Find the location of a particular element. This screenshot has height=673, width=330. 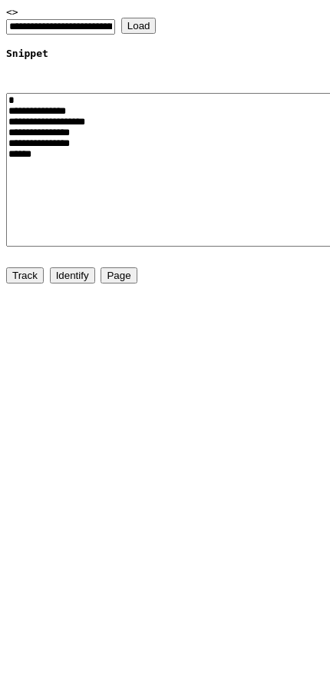

button: Track is located at coordinates (25, 275).